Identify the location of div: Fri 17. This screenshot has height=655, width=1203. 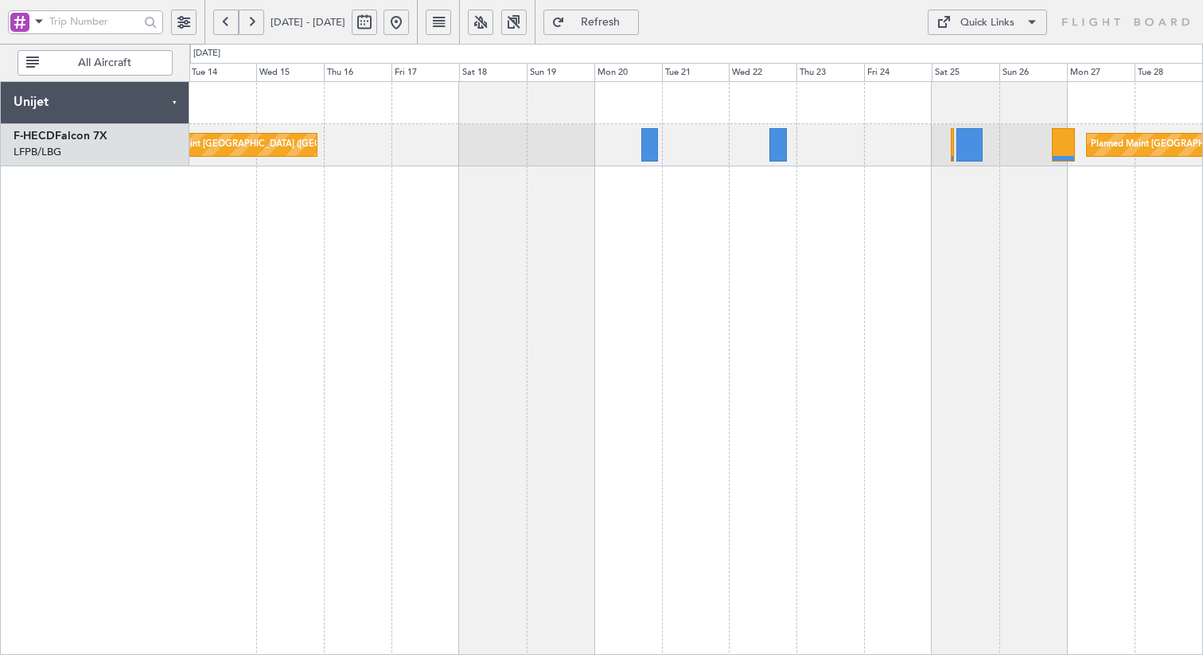
(425, 72).